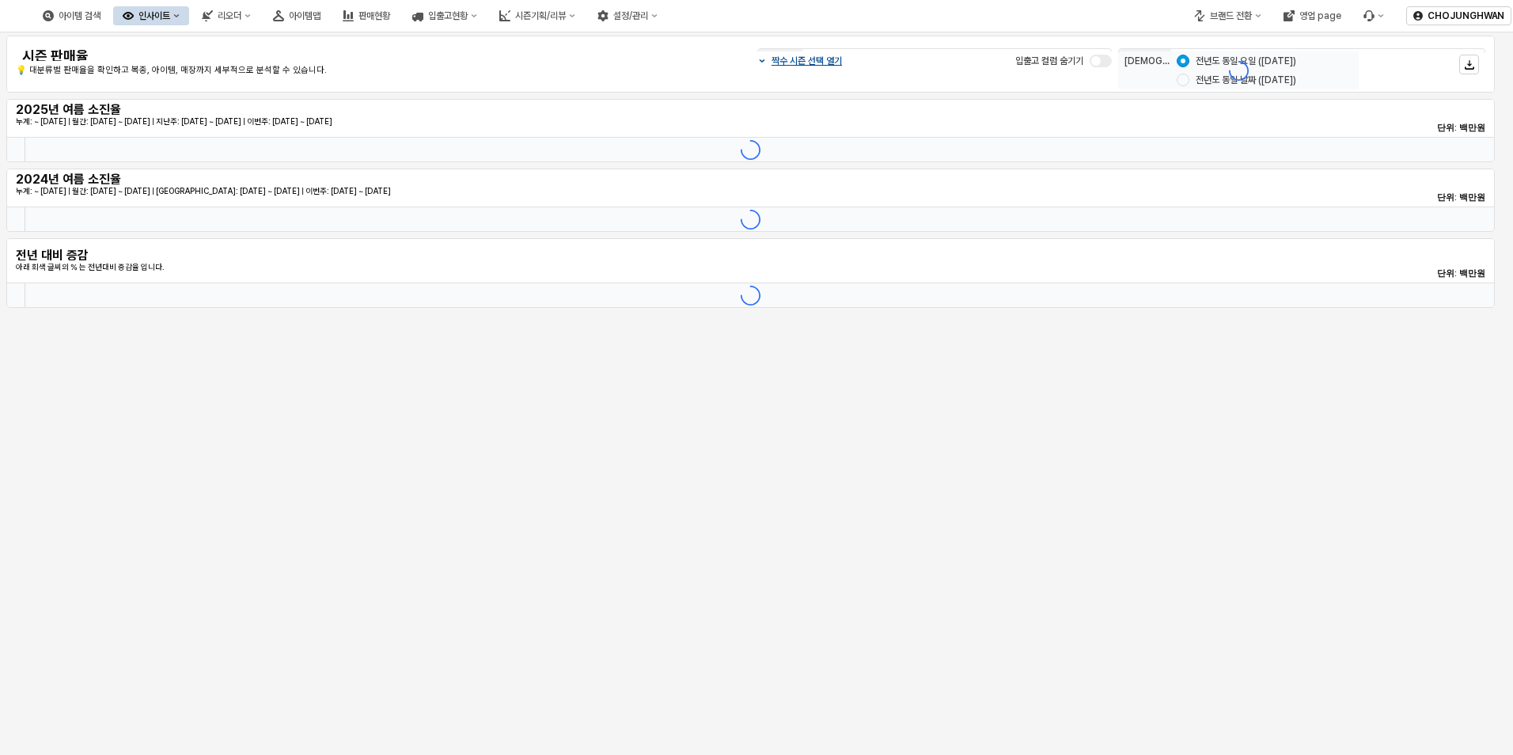 Image resolution: width=1513 pixels, height=755 pixels. Describe the element at coordinates (226, 16) in the screenshot. I see `button: 리오더` at that location.